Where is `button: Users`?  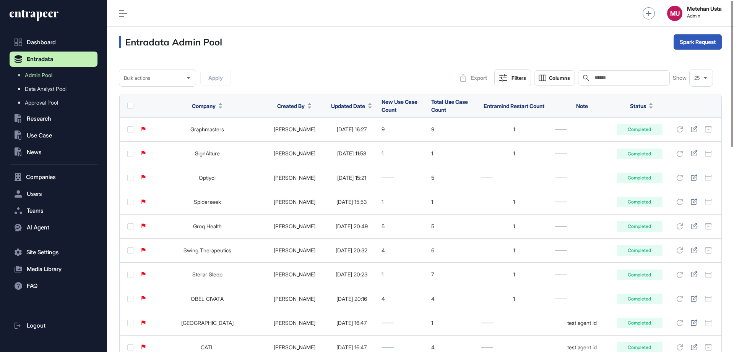
button: Users is located at coordinates (54, 194).